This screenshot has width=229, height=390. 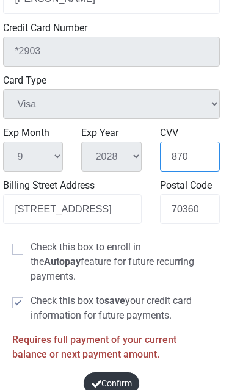 What do you see at coordinates (111, 348) in the screenshot?
I see `p: Requires full payment of your current balance or next payment amount.` at bounding box center [111, 348].